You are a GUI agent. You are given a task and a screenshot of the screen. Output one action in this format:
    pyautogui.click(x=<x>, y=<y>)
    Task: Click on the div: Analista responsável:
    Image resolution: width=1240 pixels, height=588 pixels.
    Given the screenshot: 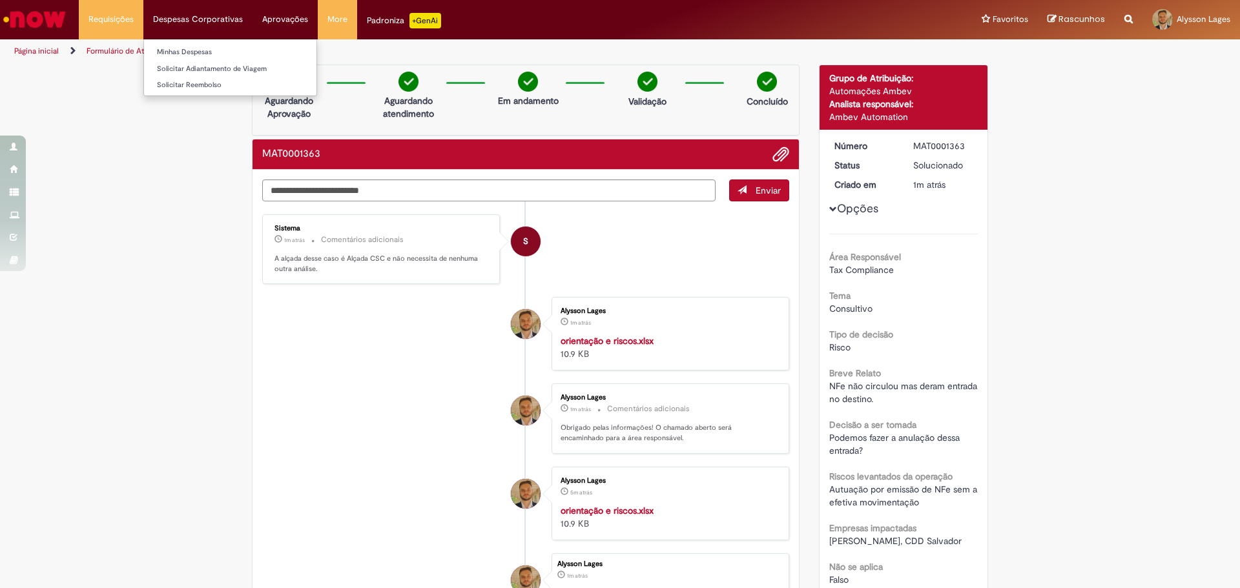 What is the action you would take?
    pyautogui.click(x=904, y=104)
    